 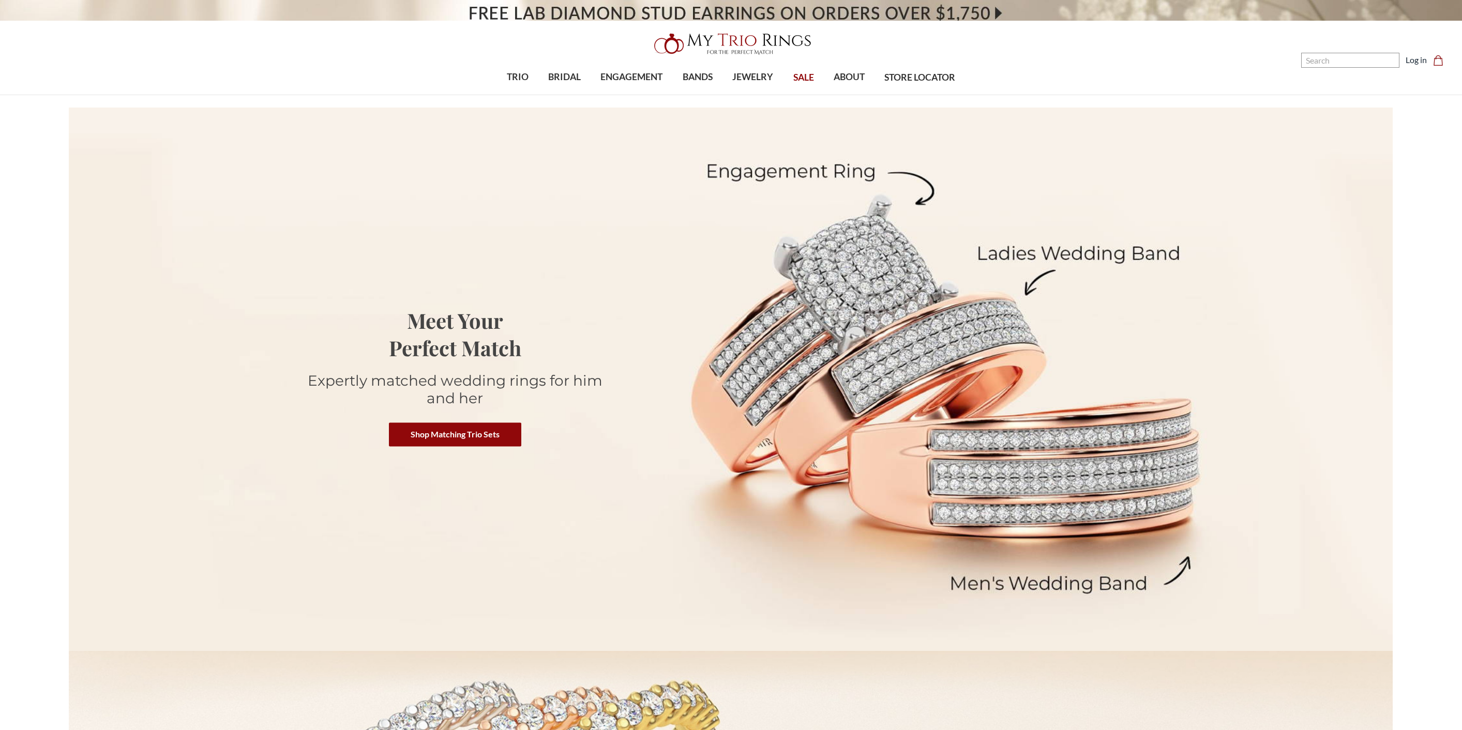 What do you see at coordinates (804, 78) in the screenshot?
I see `span: SALE` at bounding box center [804, 78].